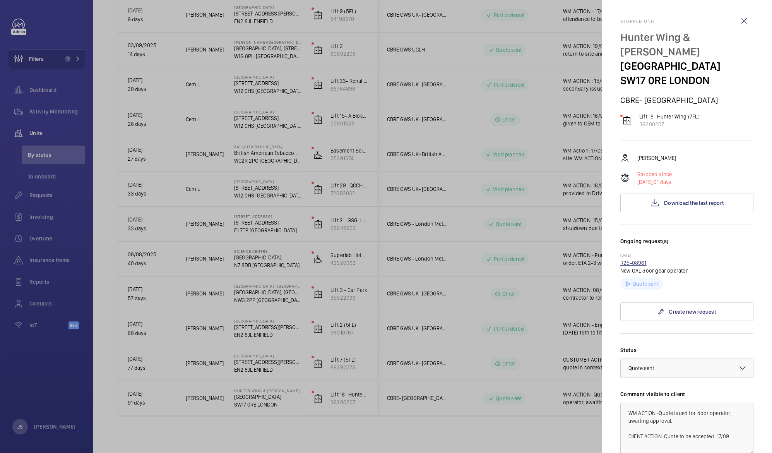  Describe the element at coordinates (687, 271) in the screenshot. I see `p: New GAL door gear operator` at that location.